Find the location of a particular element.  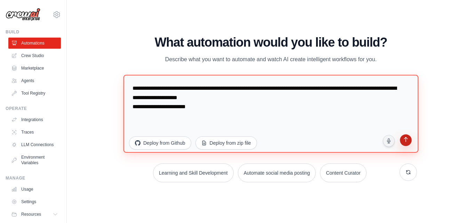

button: Resources is located at coordinates (34, 214).